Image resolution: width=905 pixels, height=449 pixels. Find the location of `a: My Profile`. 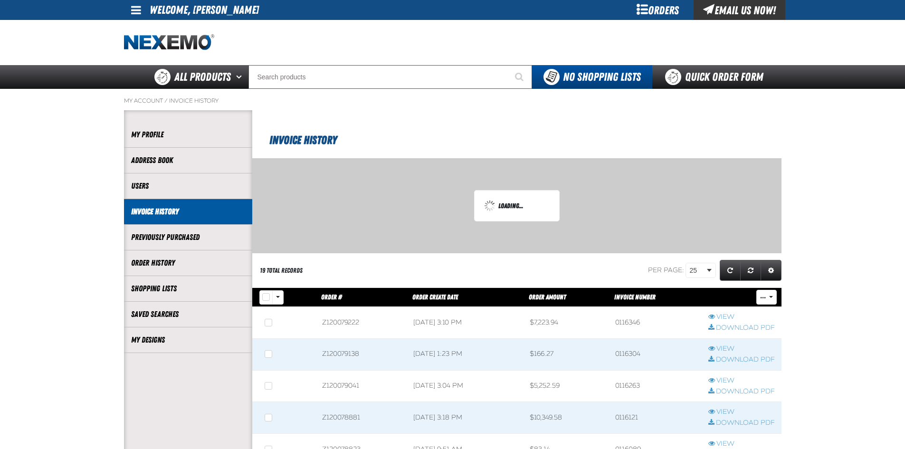

a: My Profile is located at coordinates (188, 134).